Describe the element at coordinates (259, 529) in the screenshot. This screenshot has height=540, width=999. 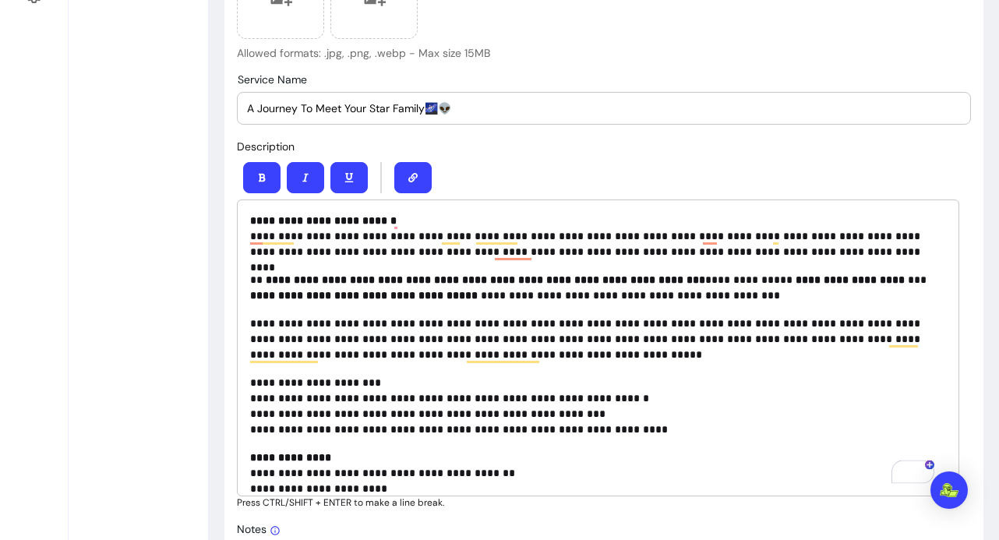
I see `span: Notes` at that location.